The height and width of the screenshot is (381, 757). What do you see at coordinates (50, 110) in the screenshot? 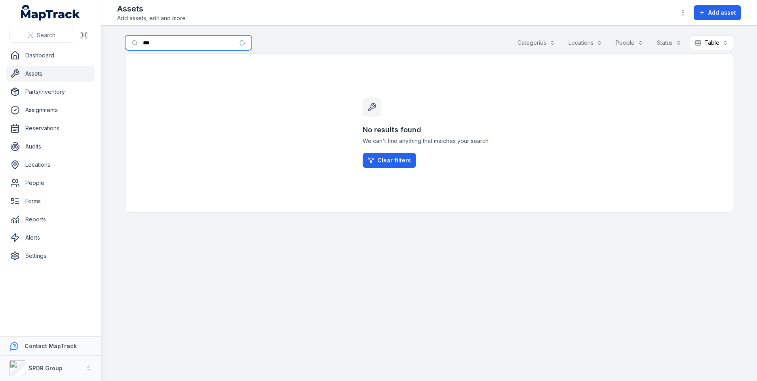
I see `a: Assignments` at bounding box center [50, 110].